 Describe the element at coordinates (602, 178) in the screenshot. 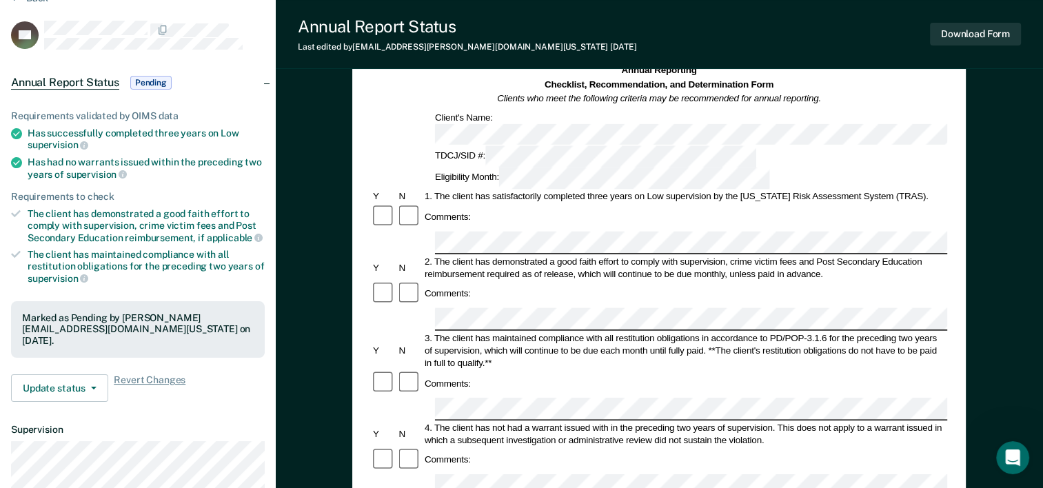

I see `div: Eligibility Month:` at that location.